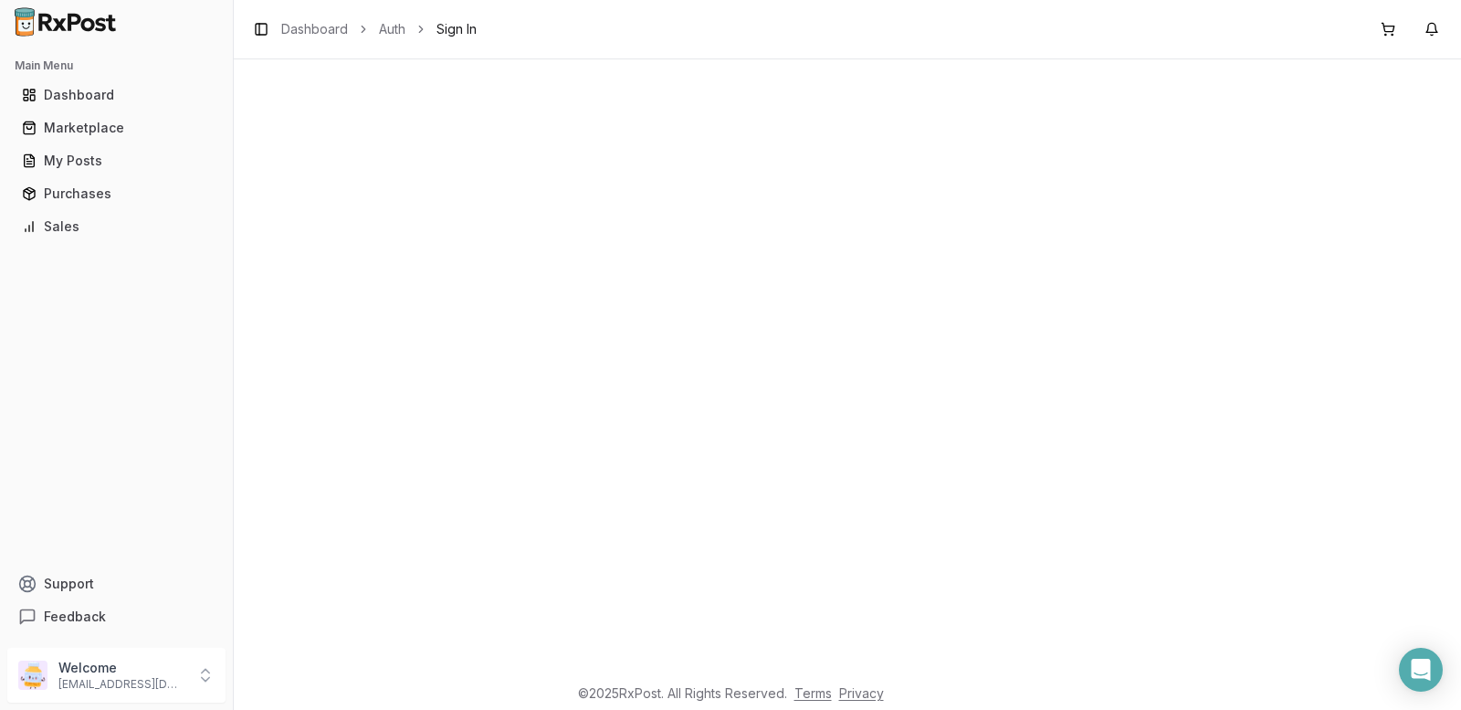 Image resolution: width=1461 pixels, height=710 pixels. Describe the element at coordinates (116, 616) in the screenshot. I see `button: Feedback` at that location.